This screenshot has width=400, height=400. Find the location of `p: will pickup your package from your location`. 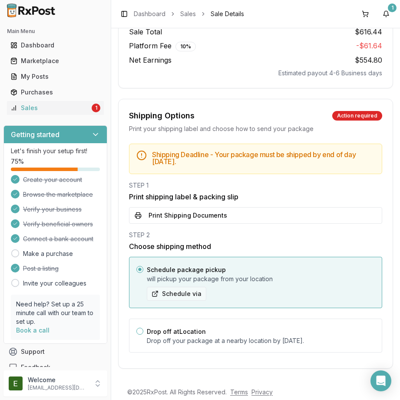

p: will pickup your package from your location is located at coordinates (261, 279).